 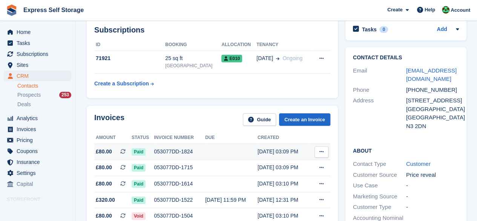 I want to click on span: Tasks, so click(x=39, y=43).